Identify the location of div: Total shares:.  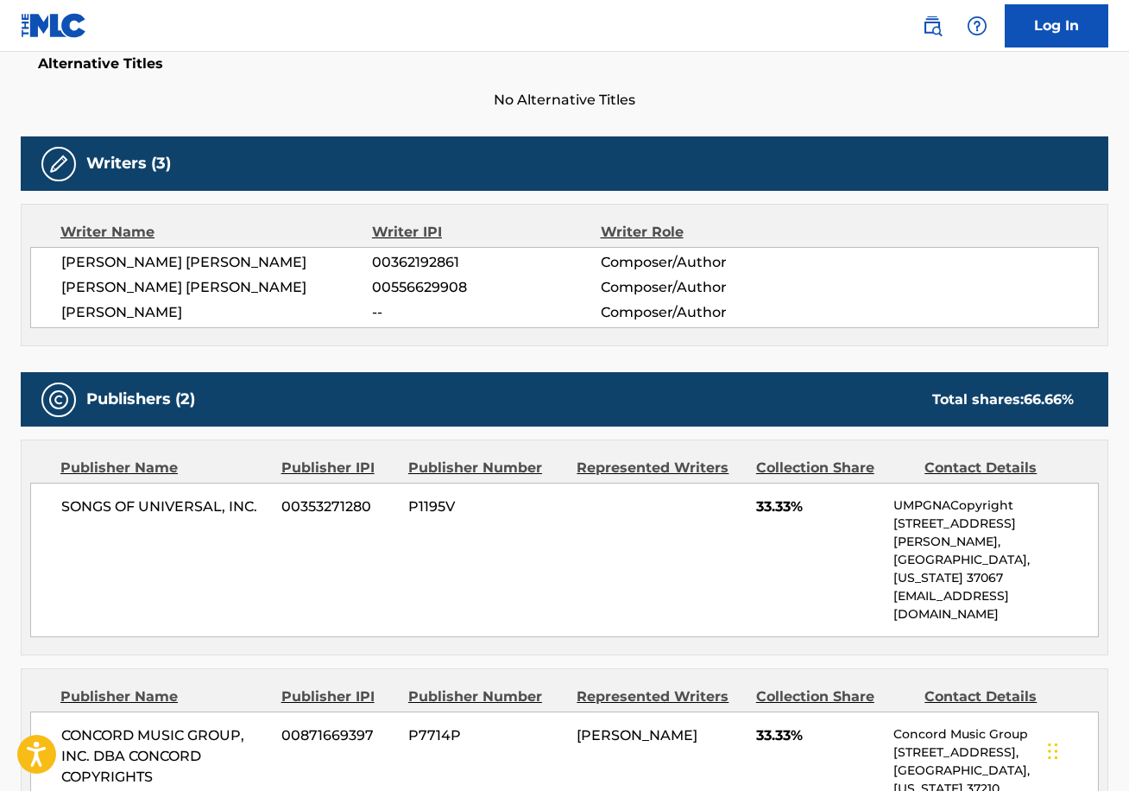
(1003, 400).